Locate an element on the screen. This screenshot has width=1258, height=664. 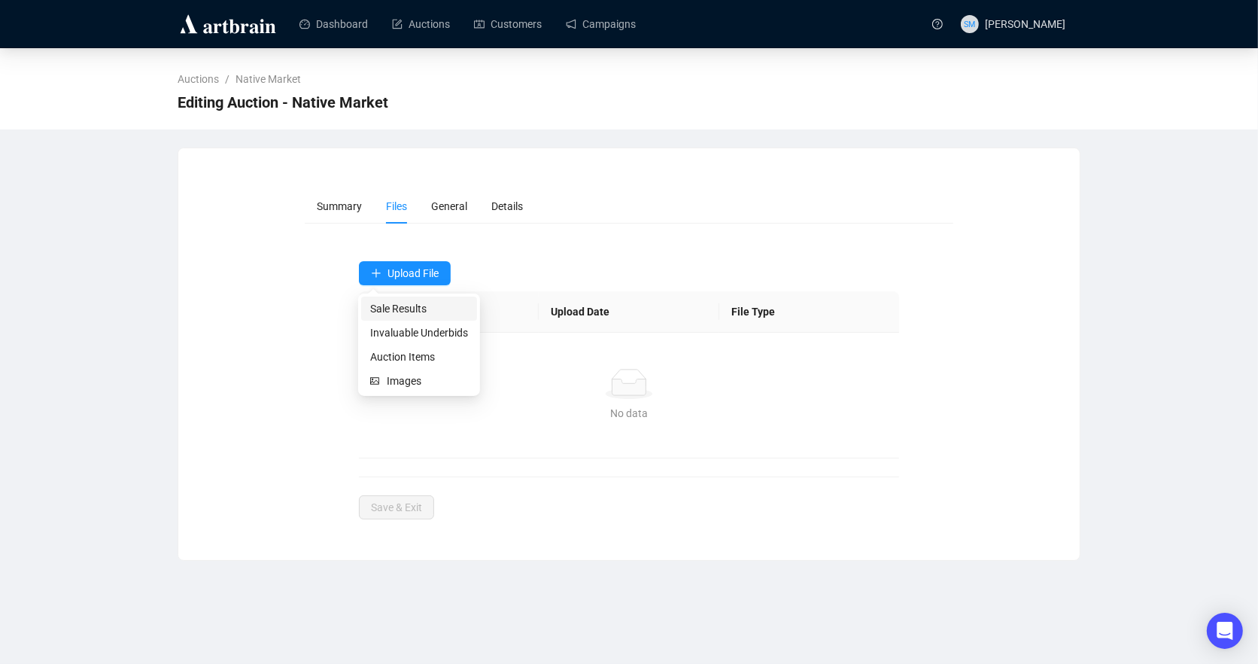
div: No data is located at coordinates (629, 413).